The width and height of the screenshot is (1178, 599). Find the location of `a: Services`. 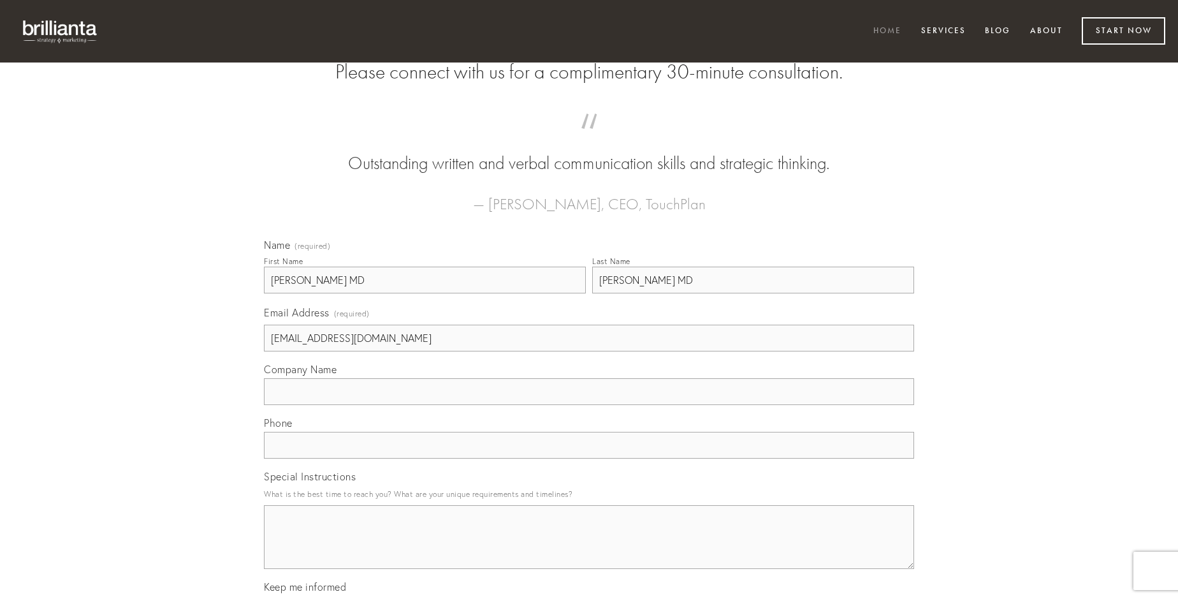

a: Services is located at coordinates (943, 31).